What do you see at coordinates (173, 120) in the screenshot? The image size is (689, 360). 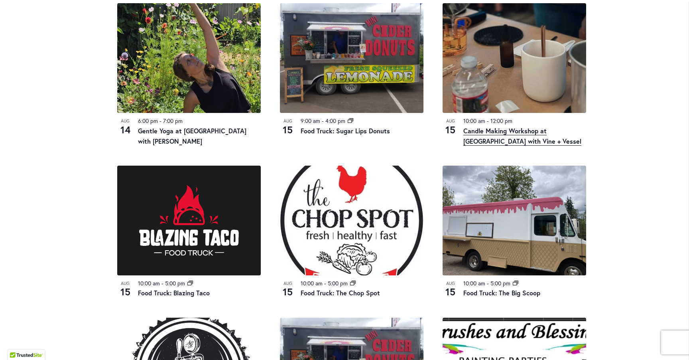 I see `time: 7:00 pm` at bounding box center [173, 120].